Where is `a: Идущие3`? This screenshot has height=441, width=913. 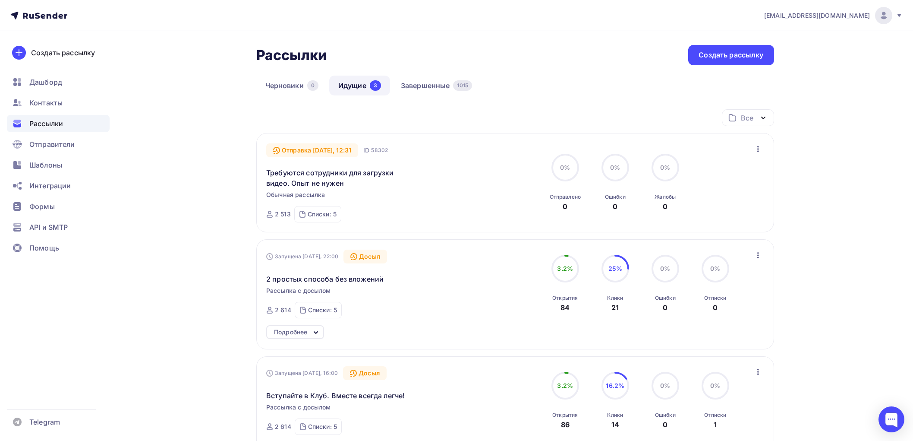 a: Идущие3 is located at coordinates (360, 85).